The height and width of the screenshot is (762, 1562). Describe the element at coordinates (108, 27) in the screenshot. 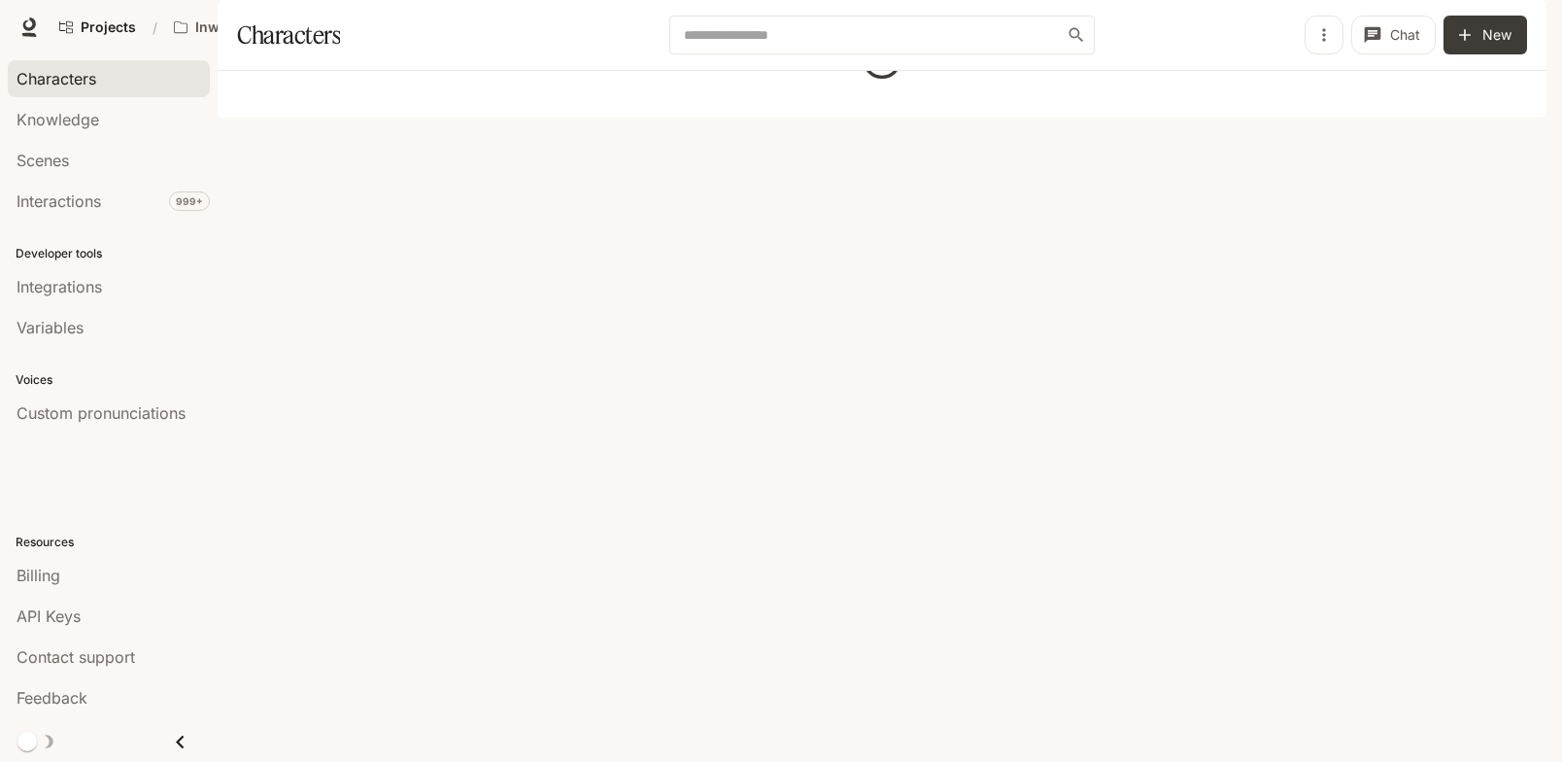

I see `span: Projects` at that location.